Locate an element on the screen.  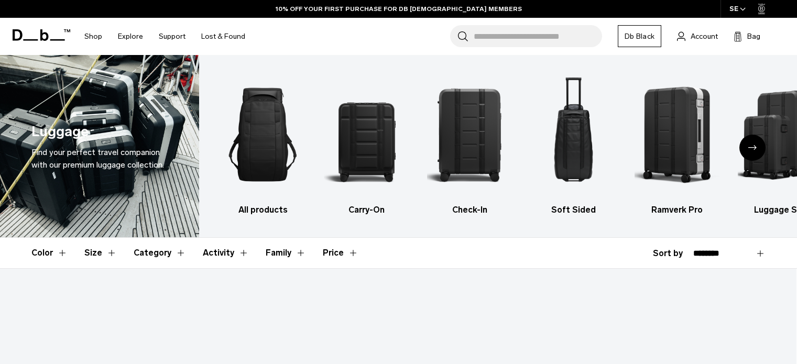
button: Bag is located at coordinates (746, 36).